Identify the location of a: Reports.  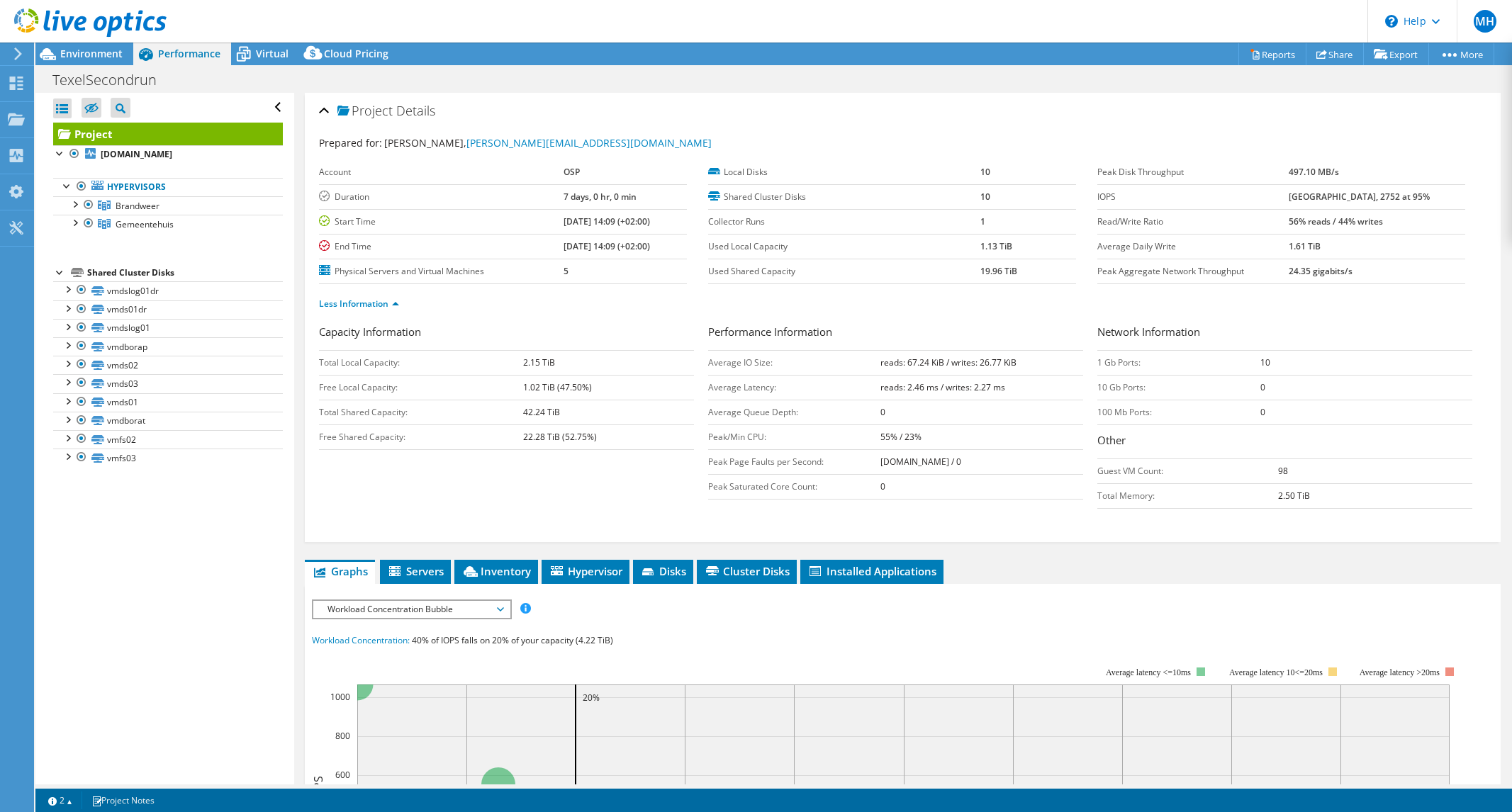
(1272, 54).